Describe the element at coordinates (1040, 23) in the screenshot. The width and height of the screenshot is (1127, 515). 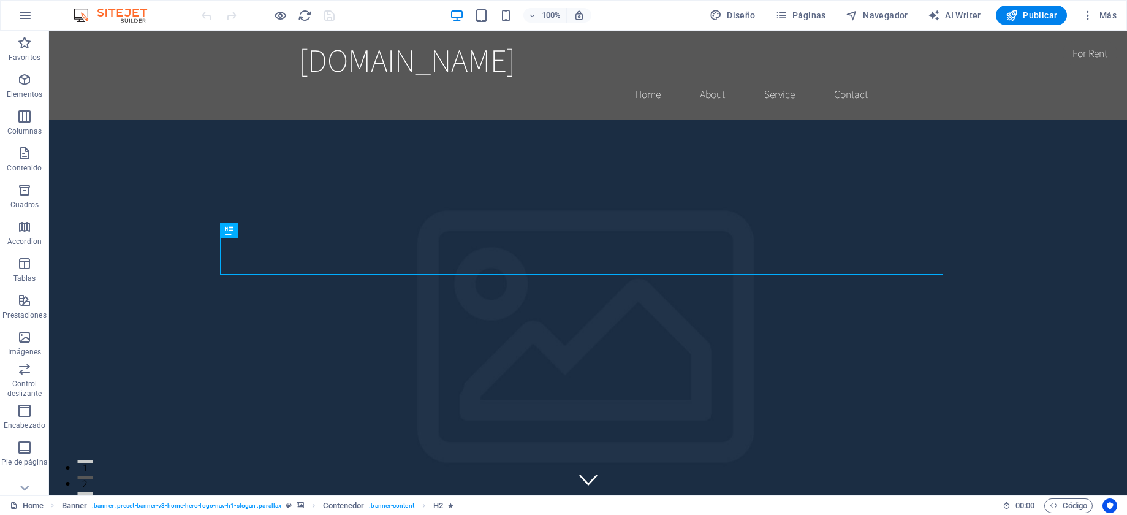
I see `div: For Rent` at that location.